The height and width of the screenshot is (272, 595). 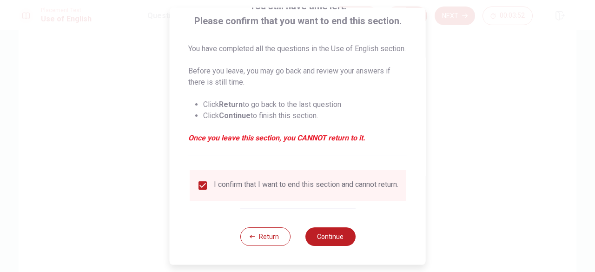 What do you see at coordinates (235, 115) in the screenshot?
I see `strong: Continue` at bounding box center [235, 115].